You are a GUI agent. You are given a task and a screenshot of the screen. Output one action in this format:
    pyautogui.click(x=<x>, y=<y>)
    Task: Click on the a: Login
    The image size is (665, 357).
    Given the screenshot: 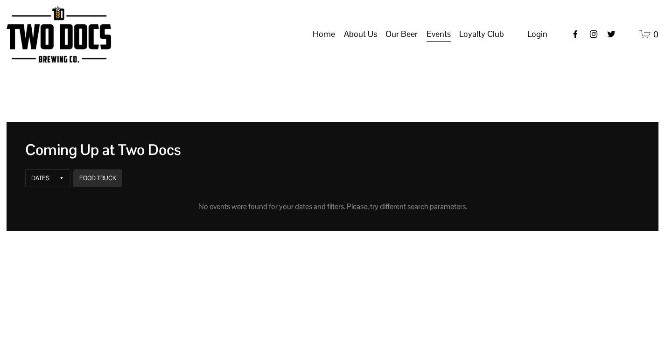 What is the action you would take?
    pyautogui.click(x=537, y=34)
    